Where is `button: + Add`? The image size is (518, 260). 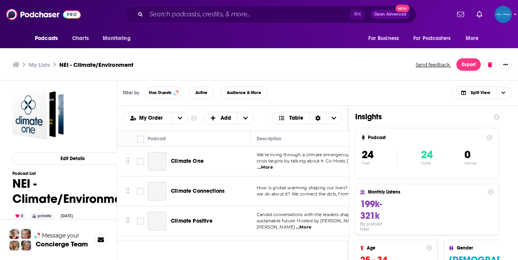
button: + Add is located at coordinates (229, 118).